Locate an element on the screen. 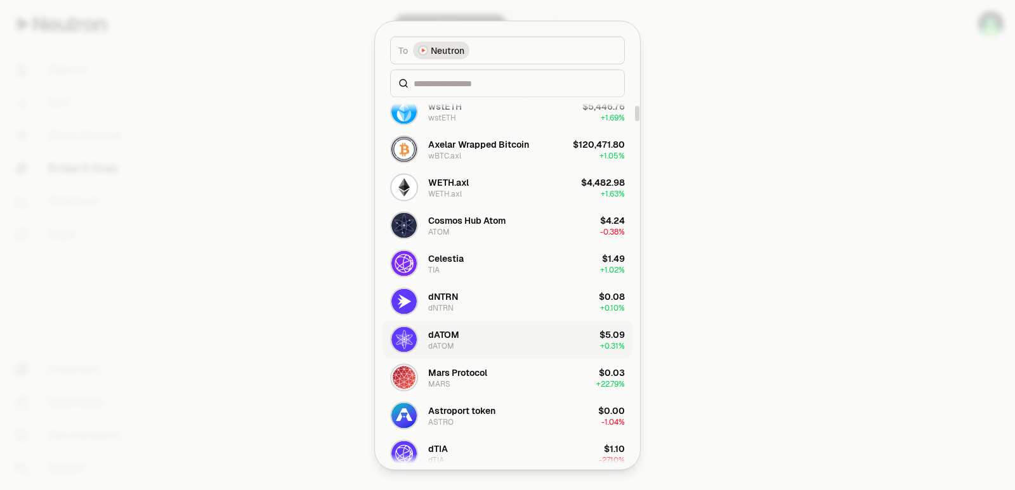 Image resolution: width=1015 pixels, height=490 pixels. button: WETH.axl LogoWETH.axlWETH.axl$4,482.98+1.63% is located at coordinates (508, 187).